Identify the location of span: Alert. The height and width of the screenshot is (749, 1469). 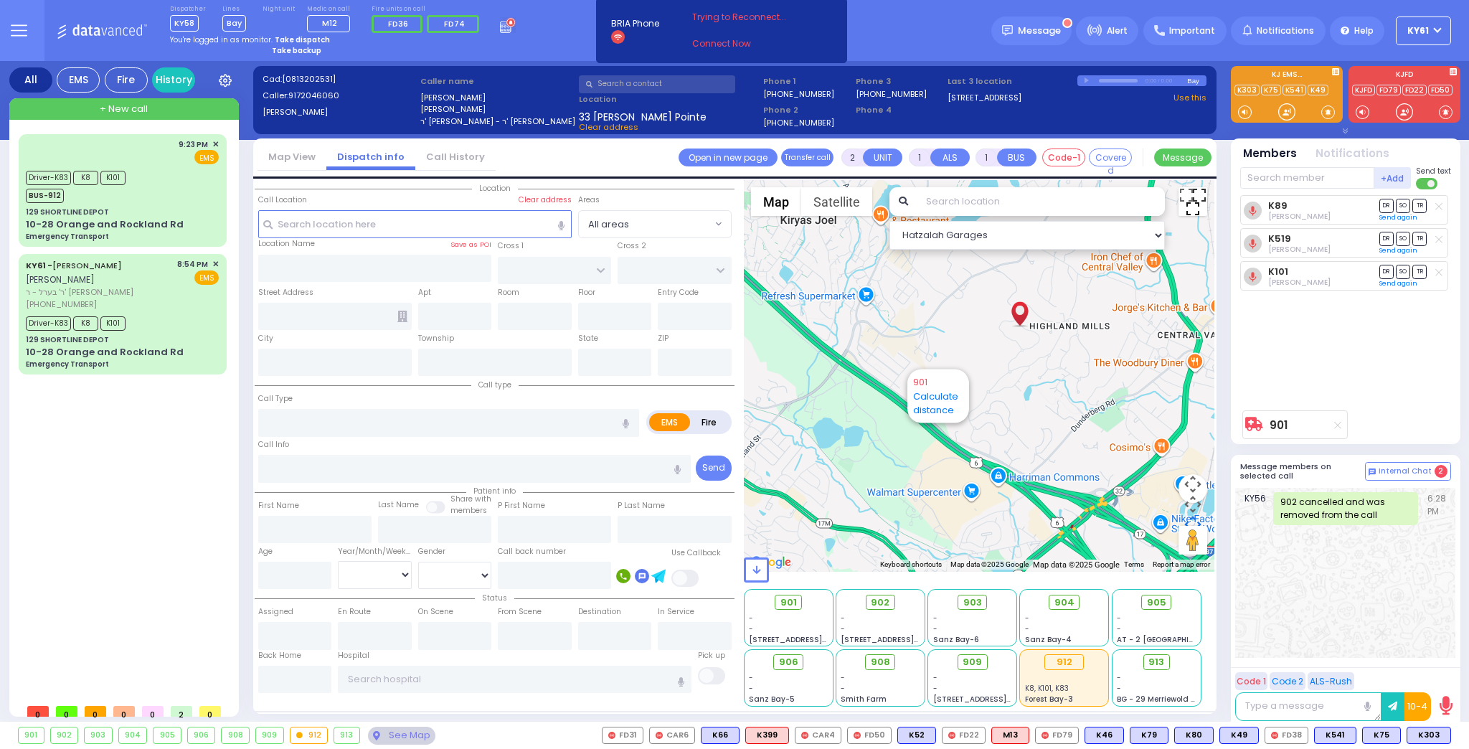
(1117, 31).